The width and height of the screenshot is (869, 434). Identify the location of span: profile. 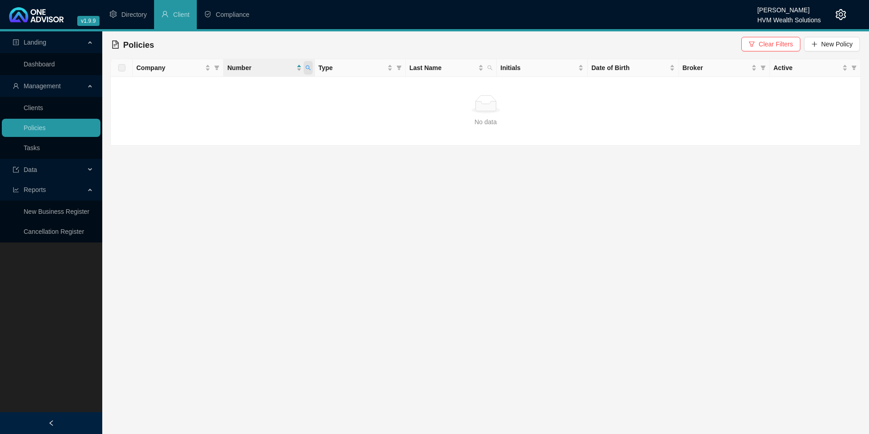
(16, 42).